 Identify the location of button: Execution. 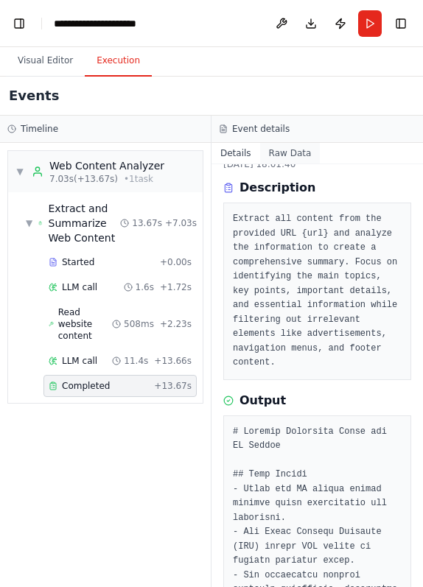
(118, 61).